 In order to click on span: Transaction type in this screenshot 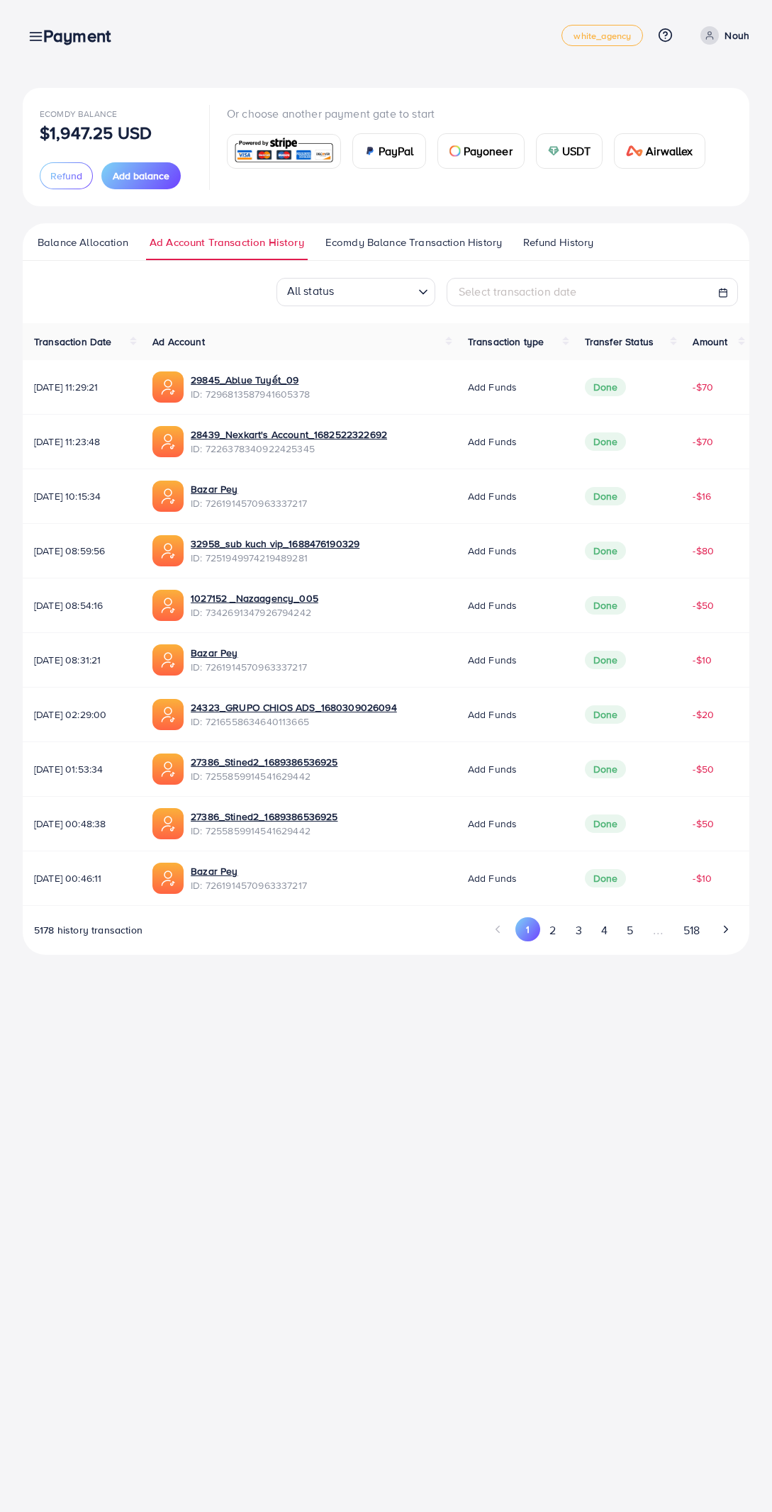, I will do `click(506, 342)`.